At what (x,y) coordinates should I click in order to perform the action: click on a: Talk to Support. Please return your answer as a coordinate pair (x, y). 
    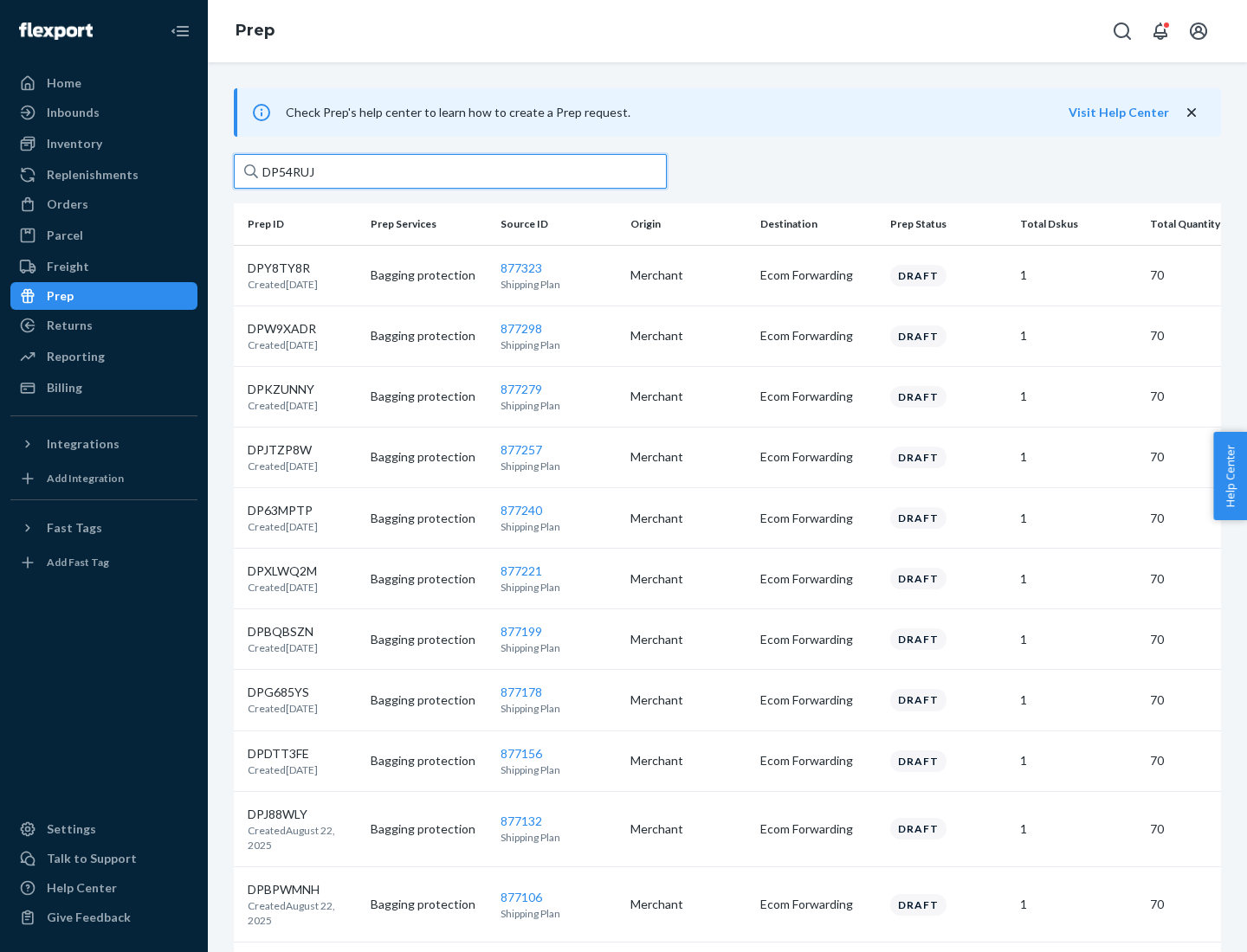
    Looking at the image, I should click on (104, 858).